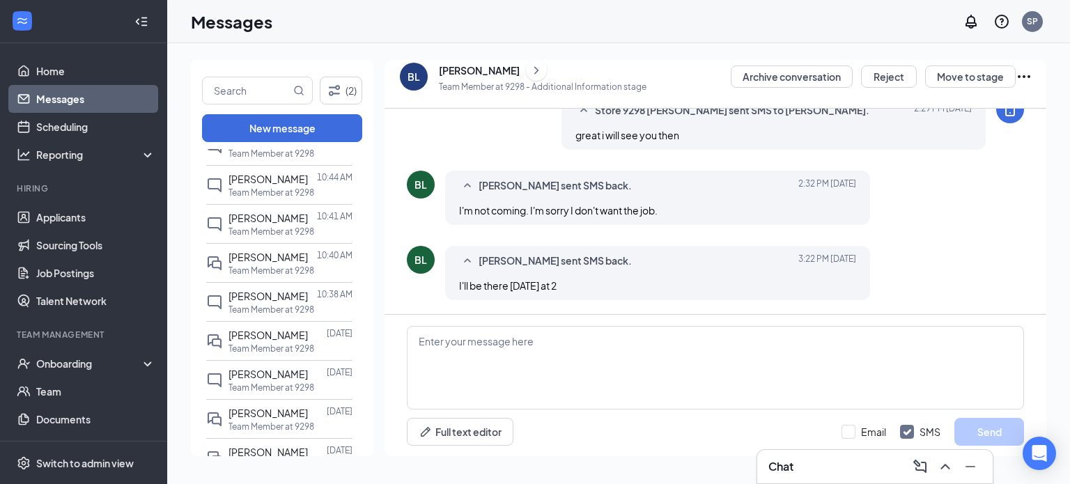  Describe the element at coordinates (95, 127) in the screenshot. I see `a: Scheduling` at that location.